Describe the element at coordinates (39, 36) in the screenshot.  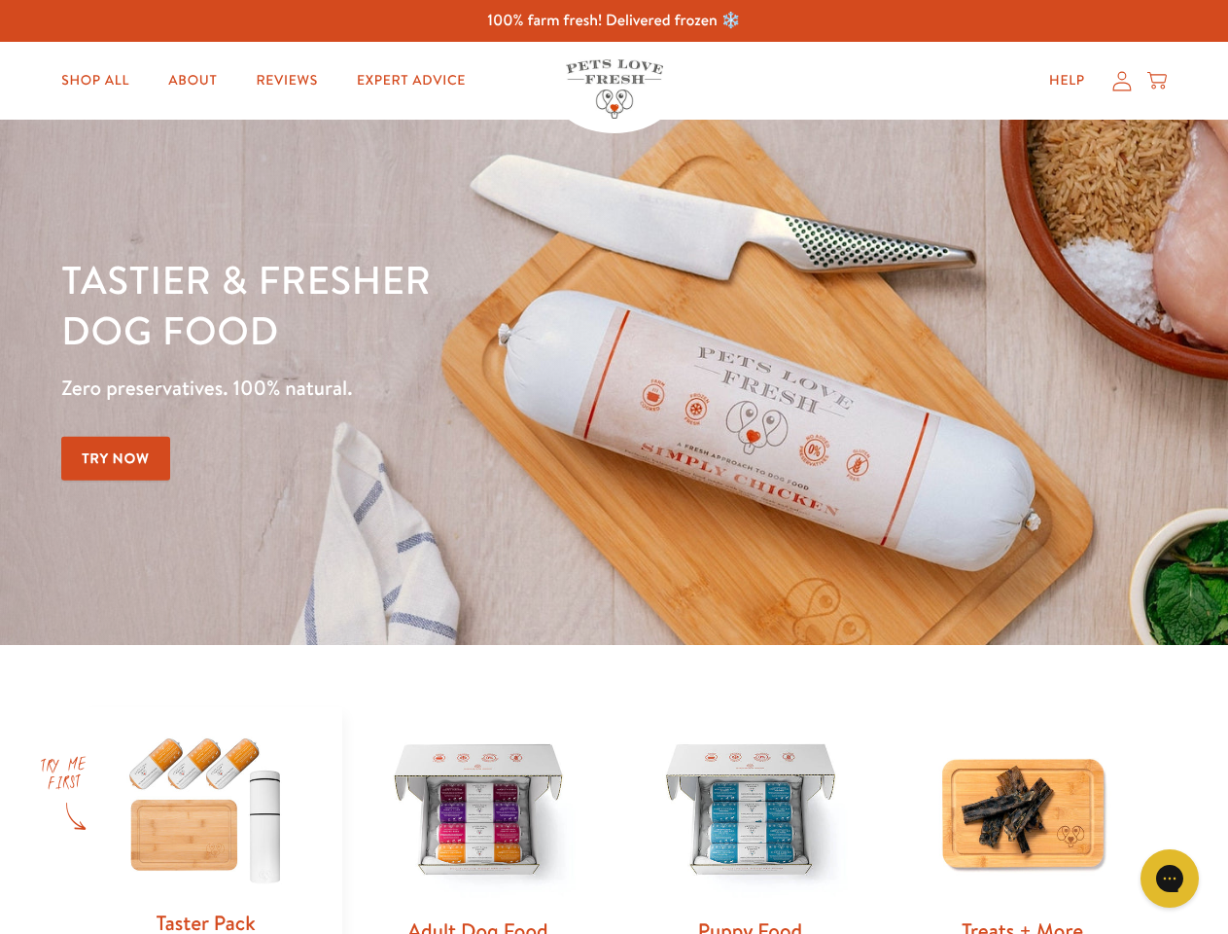
I see `button: Gorgias live chat` at that location.